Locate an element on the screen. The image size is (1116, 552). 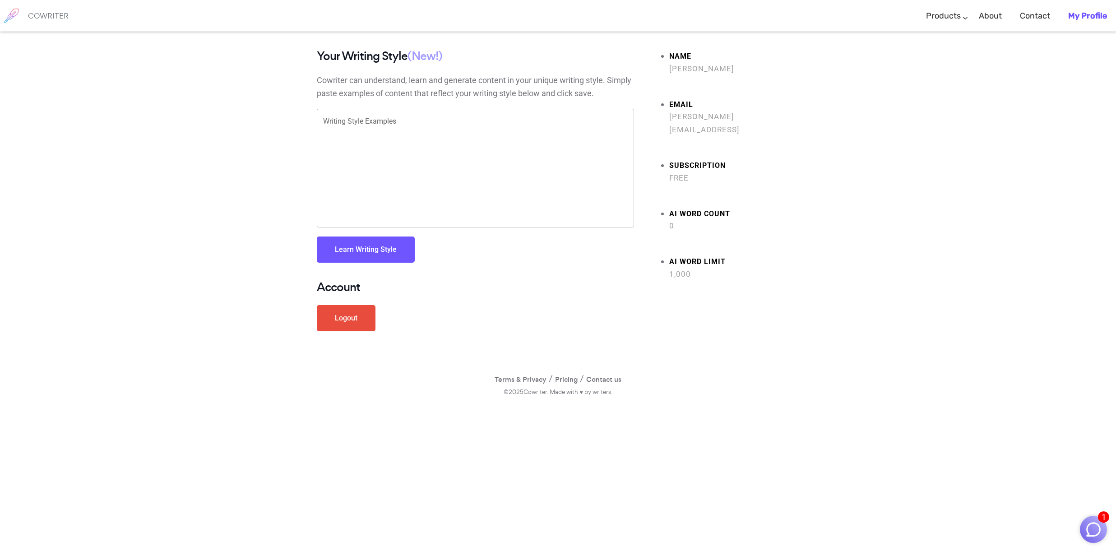
strong: Name is located at coordinates (734, 56).